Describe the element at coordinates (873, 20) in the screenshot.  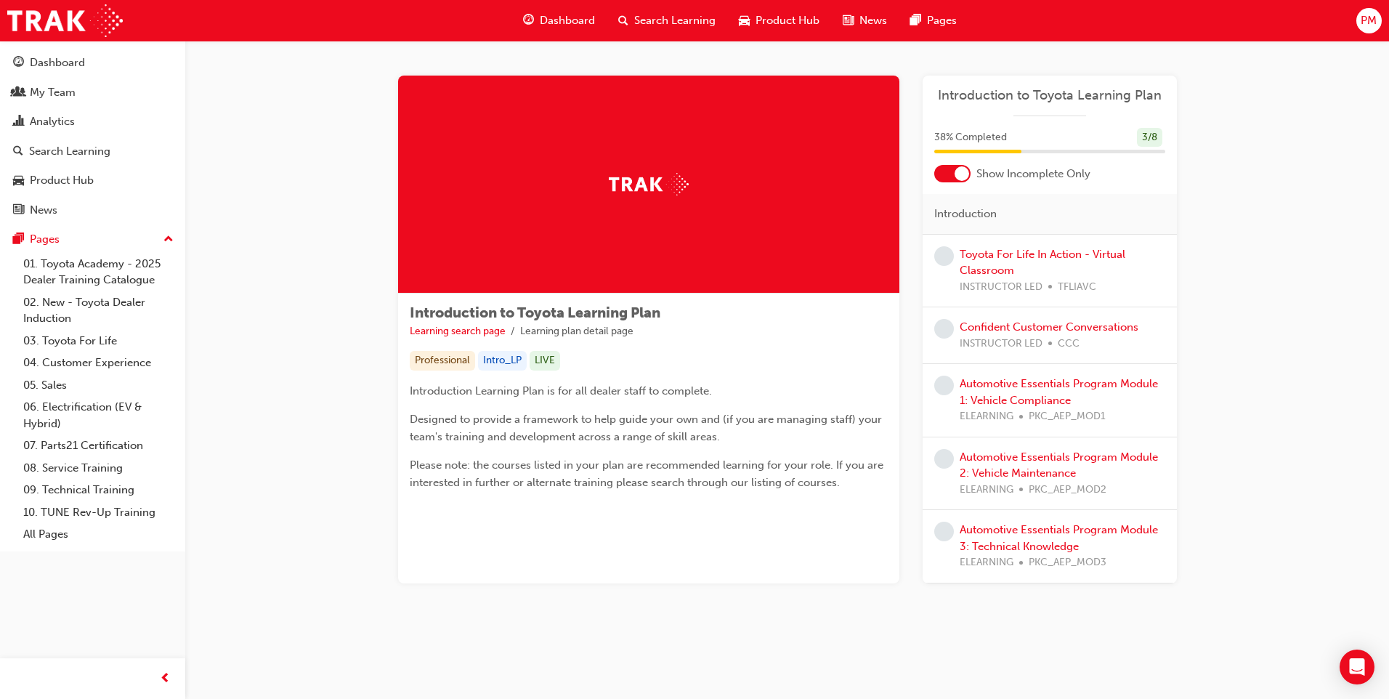
I see `span: News` at that location.